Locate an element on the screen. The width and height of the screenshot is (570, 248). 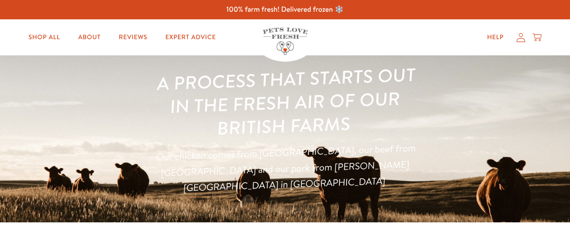
a: Help is located at coordinates (495, 37).